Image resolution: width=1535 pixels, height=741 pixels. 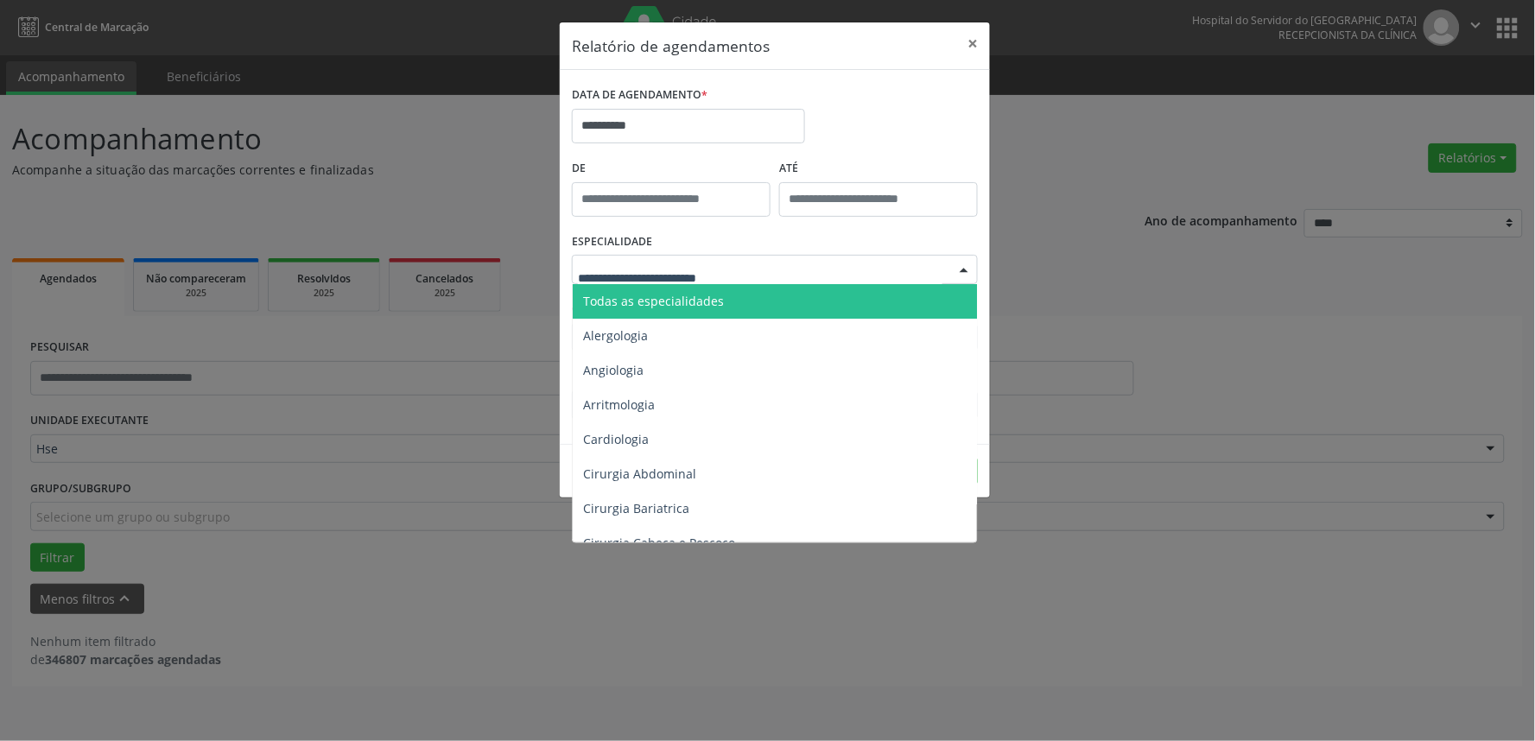 I want to click on span: Cirurgia Abdominal, so click(x=639, y=473).